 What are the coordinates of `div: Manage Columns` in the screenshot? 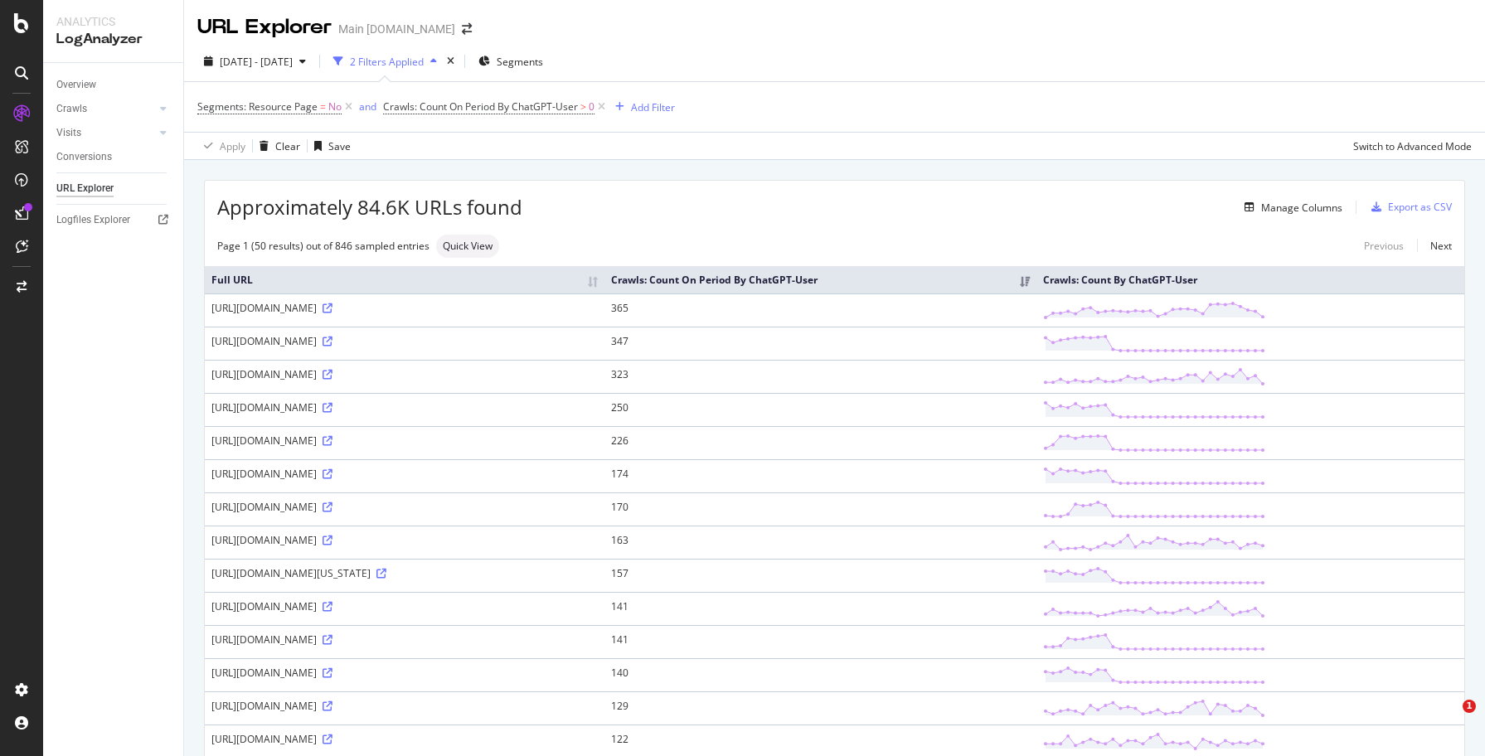 It's located at (1302, 207).